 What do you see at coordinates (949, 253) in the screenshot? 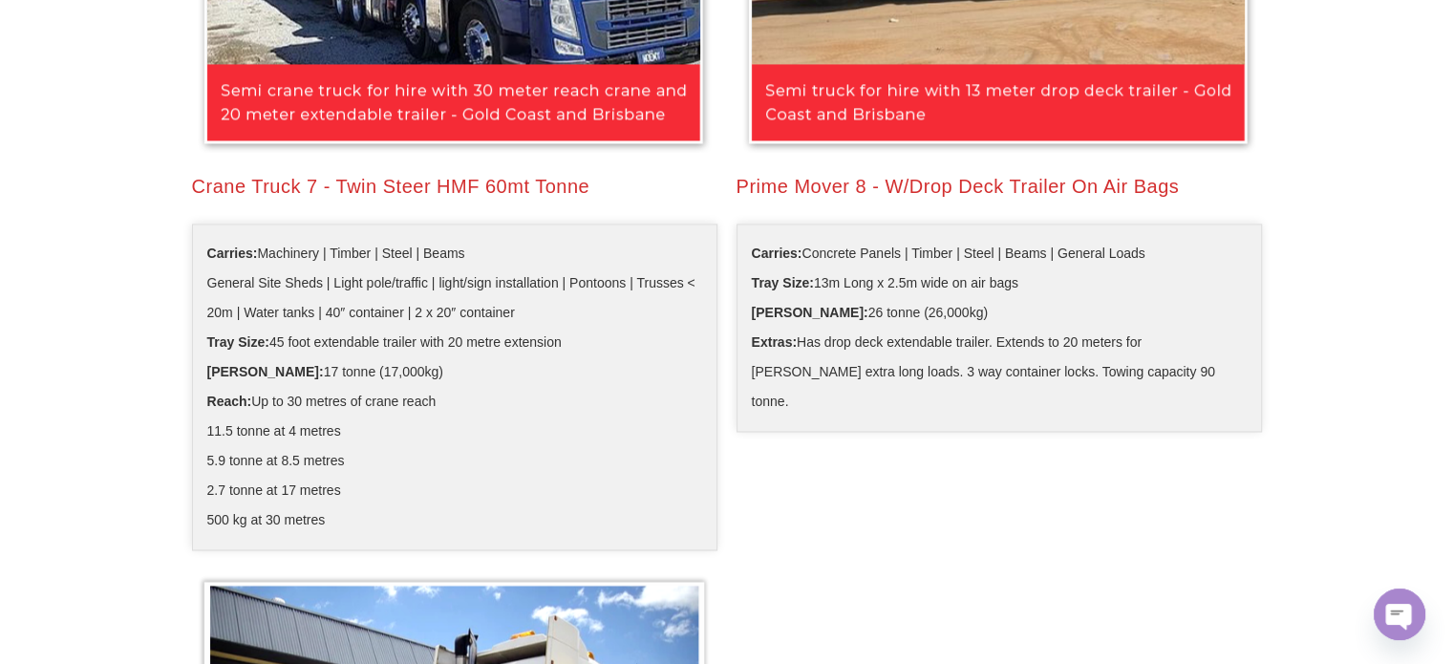
I see `span: Concrete Panels | Timber | Steel | Beams | General Loads` at bounding box center [949, 253].